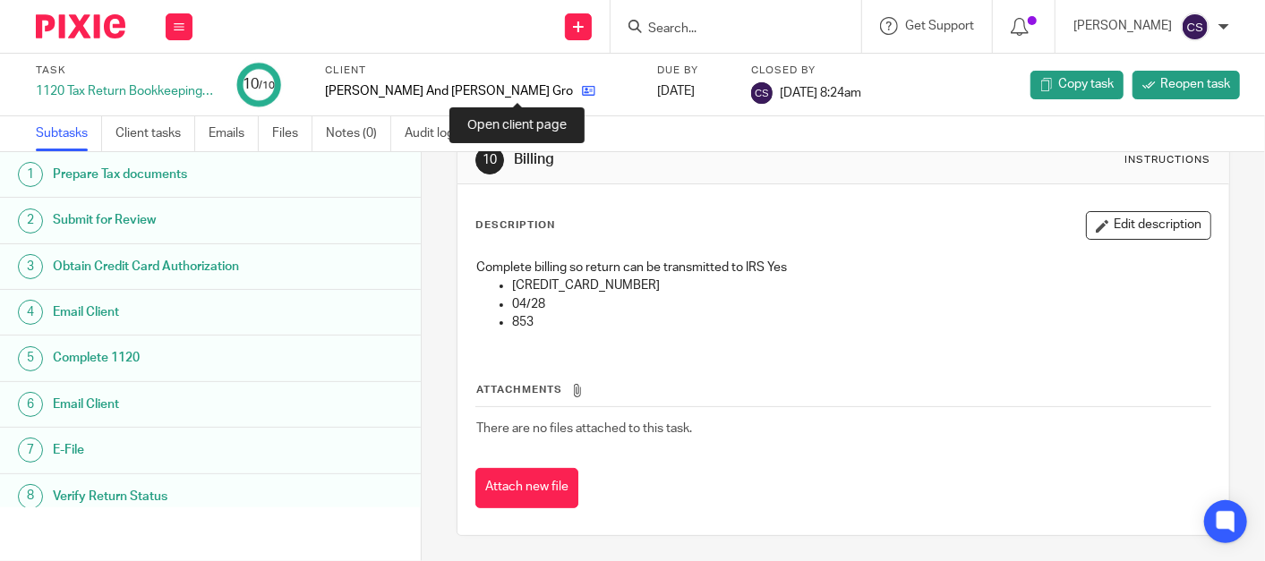  What do you see at coordinates (1168, 160) in the screenshot?
I see `div: Instructions` at bounding box center [1168, 160].